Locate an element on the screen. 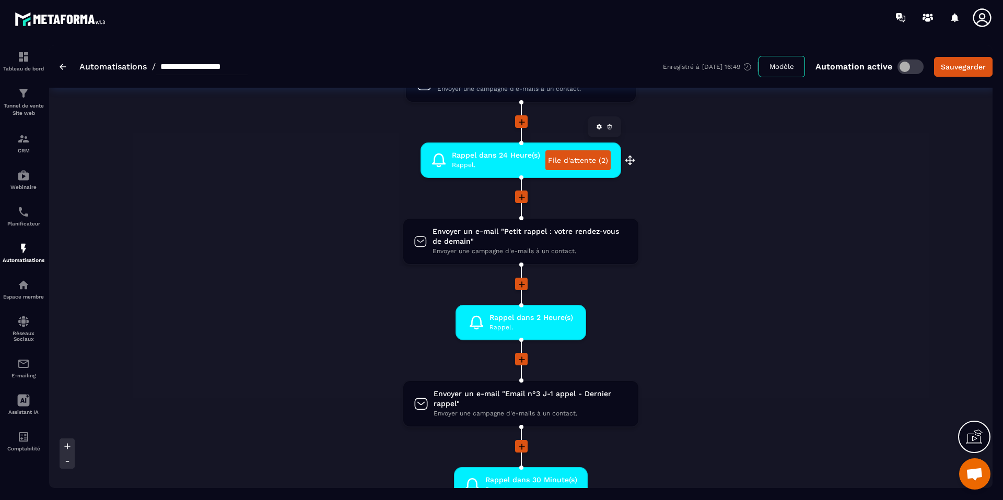  button: Sauvegarder is located at coordinates (963, 67).